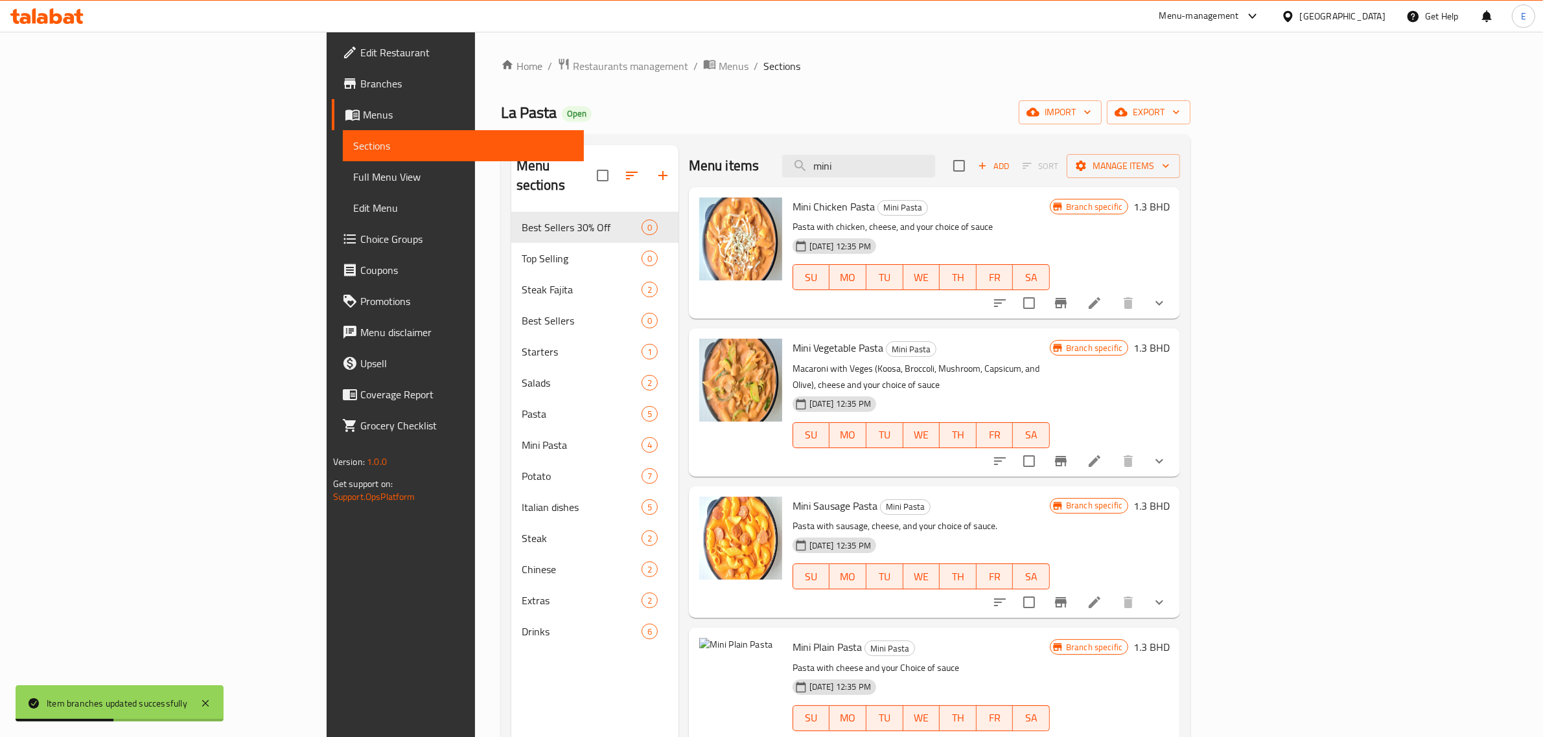  Describe the element at coordinates (595, 570) in the screenshot. I see `div: Chinese2` at that location.